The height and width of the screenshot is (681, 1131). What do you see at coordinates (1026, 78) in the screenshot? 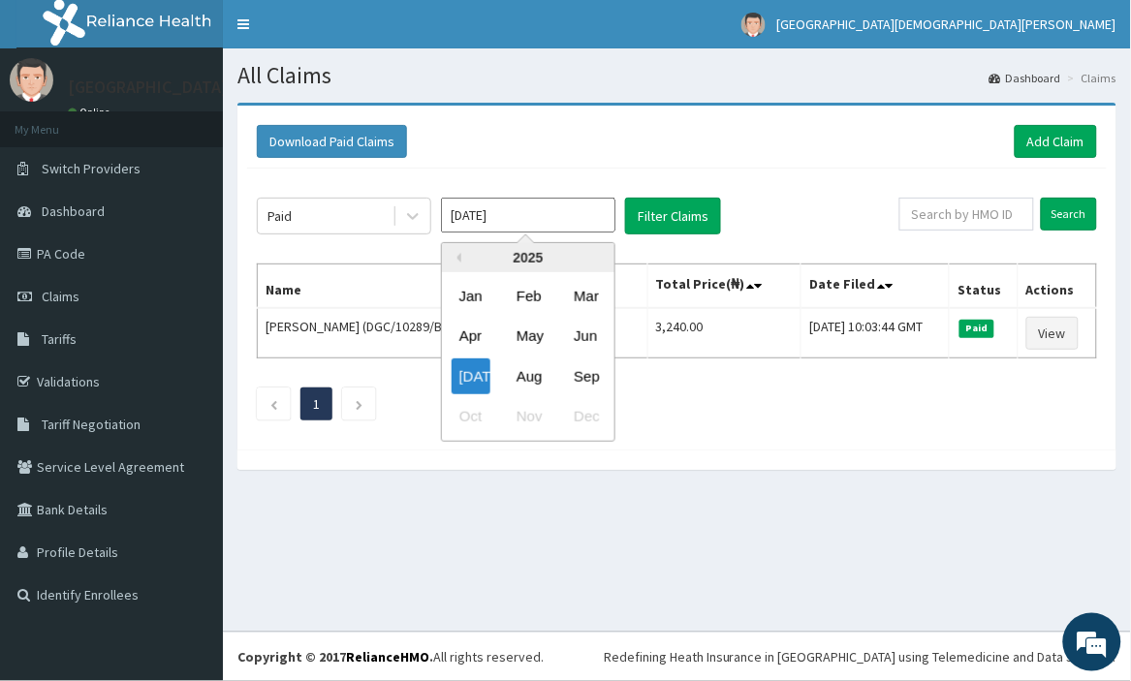
I see `a: Dashboard` at bounding box center [1026, 78].